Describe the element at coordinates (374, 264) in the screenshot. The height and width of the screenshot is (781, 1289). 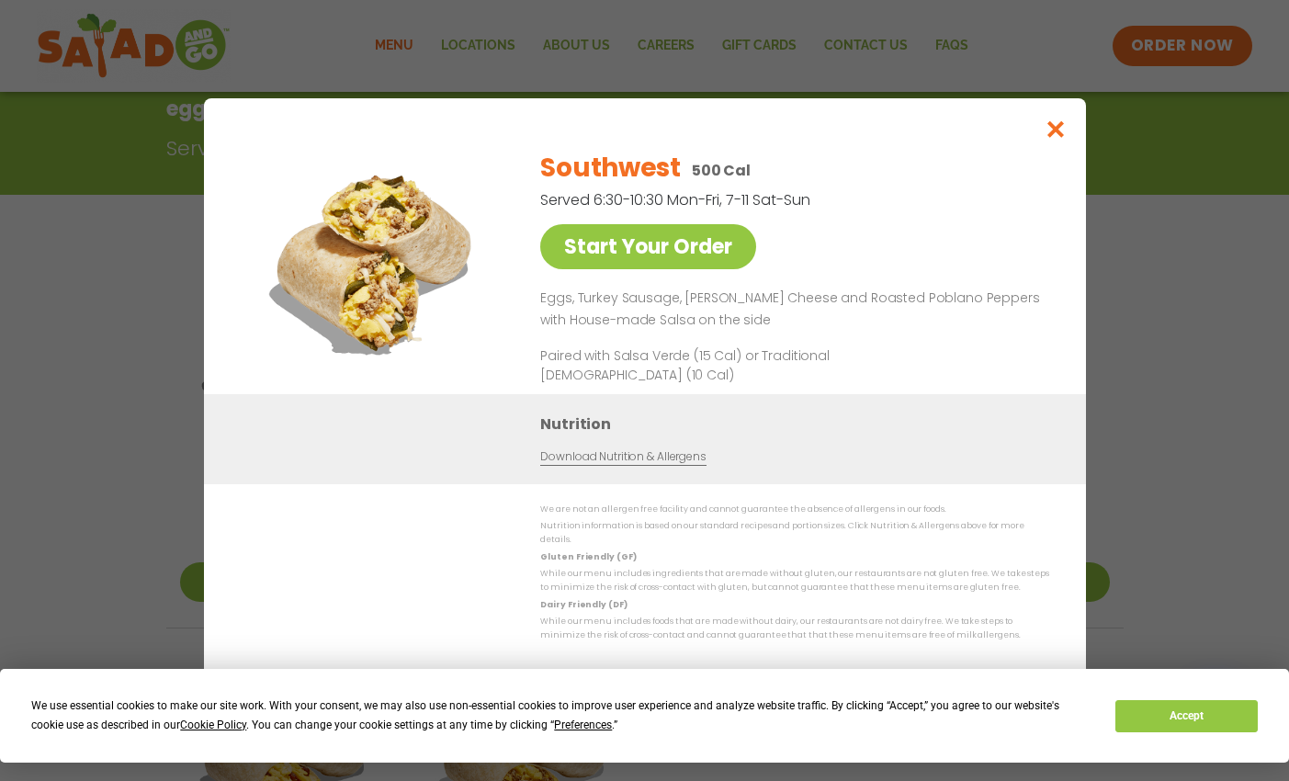
I see `img: Featured product photo for Southwest` at that location.